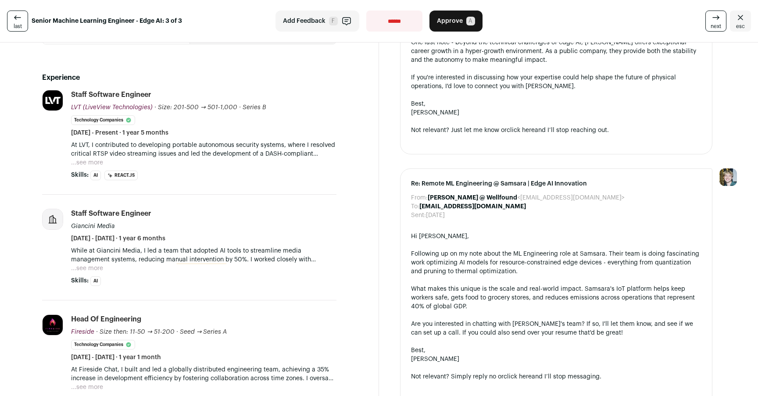 The height and width of the screenshot is (396, 758). Describe the element at coordinates (449, 21) in the screenshot. I see `span: Approve` at that location.